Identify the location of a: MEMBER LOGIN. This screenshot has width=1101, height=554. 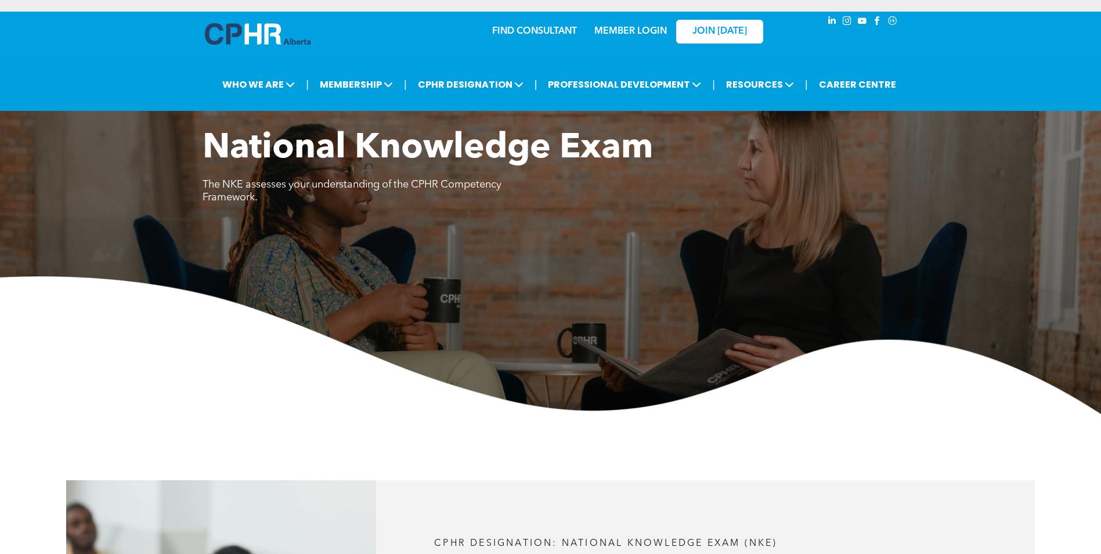
(631, 31).